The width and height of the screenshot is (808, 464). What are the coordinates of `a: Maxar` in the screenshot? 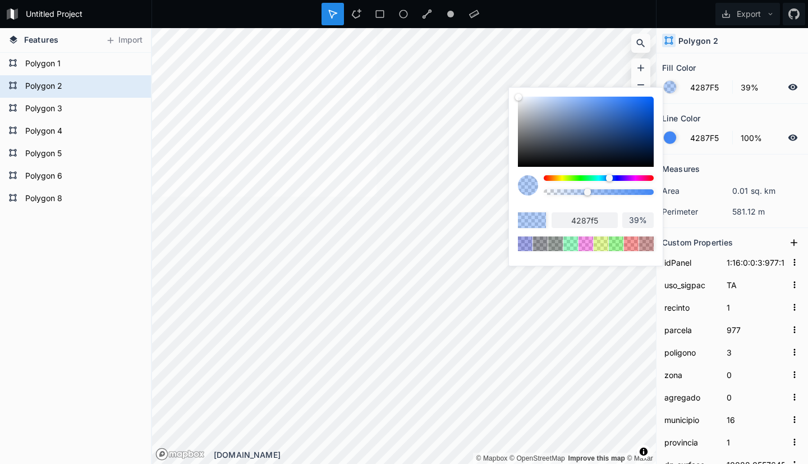 It's located at (641, 458).